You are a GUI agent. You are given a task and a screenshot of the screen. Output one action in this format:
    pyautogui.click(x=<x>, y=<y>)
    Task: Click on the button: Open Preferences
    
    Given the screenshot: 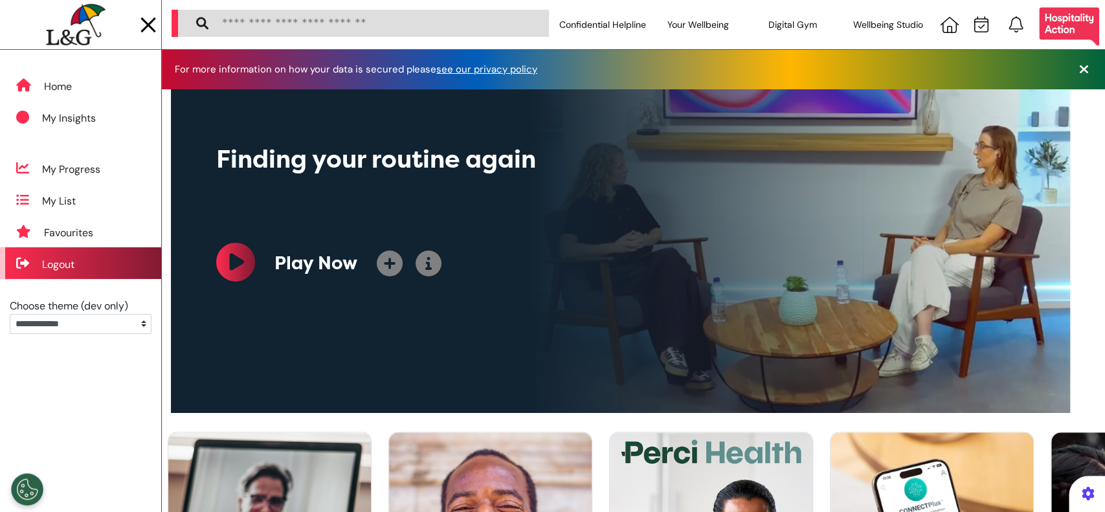 What is the action you would take?
    pyautogui.click(x=27, y=489)
    